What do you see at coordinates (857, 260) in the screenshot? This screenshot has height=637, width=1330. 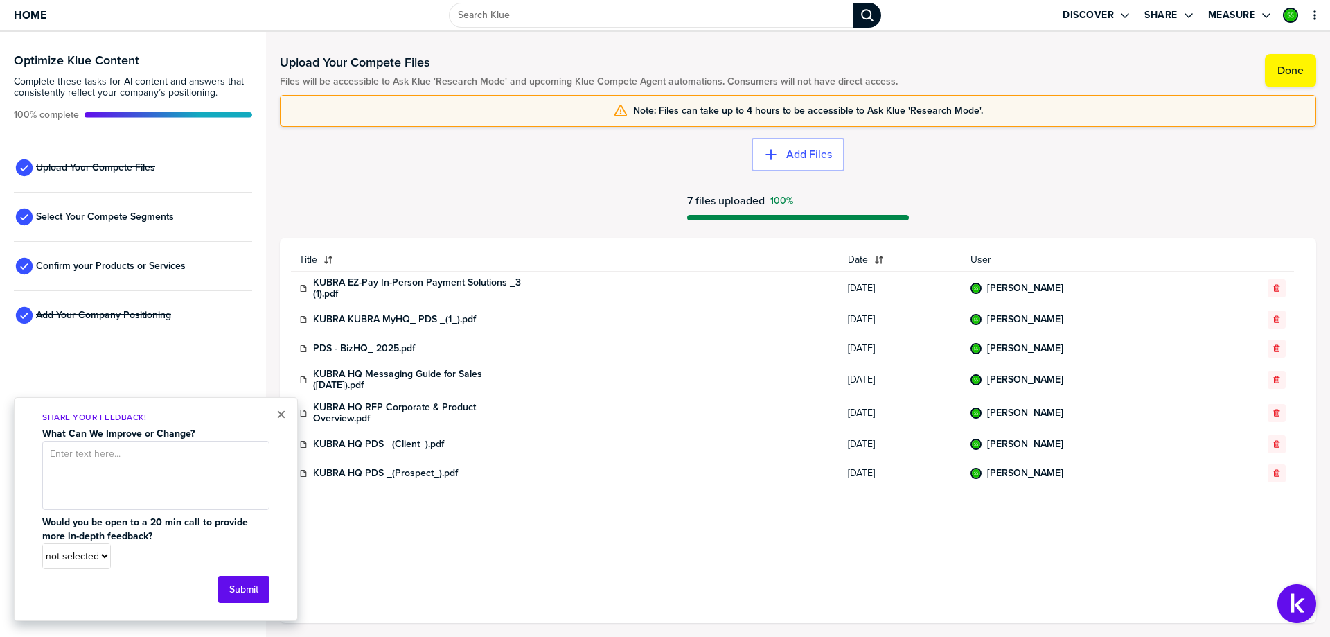 I see `span: Date` at bounding box center [857, 260].